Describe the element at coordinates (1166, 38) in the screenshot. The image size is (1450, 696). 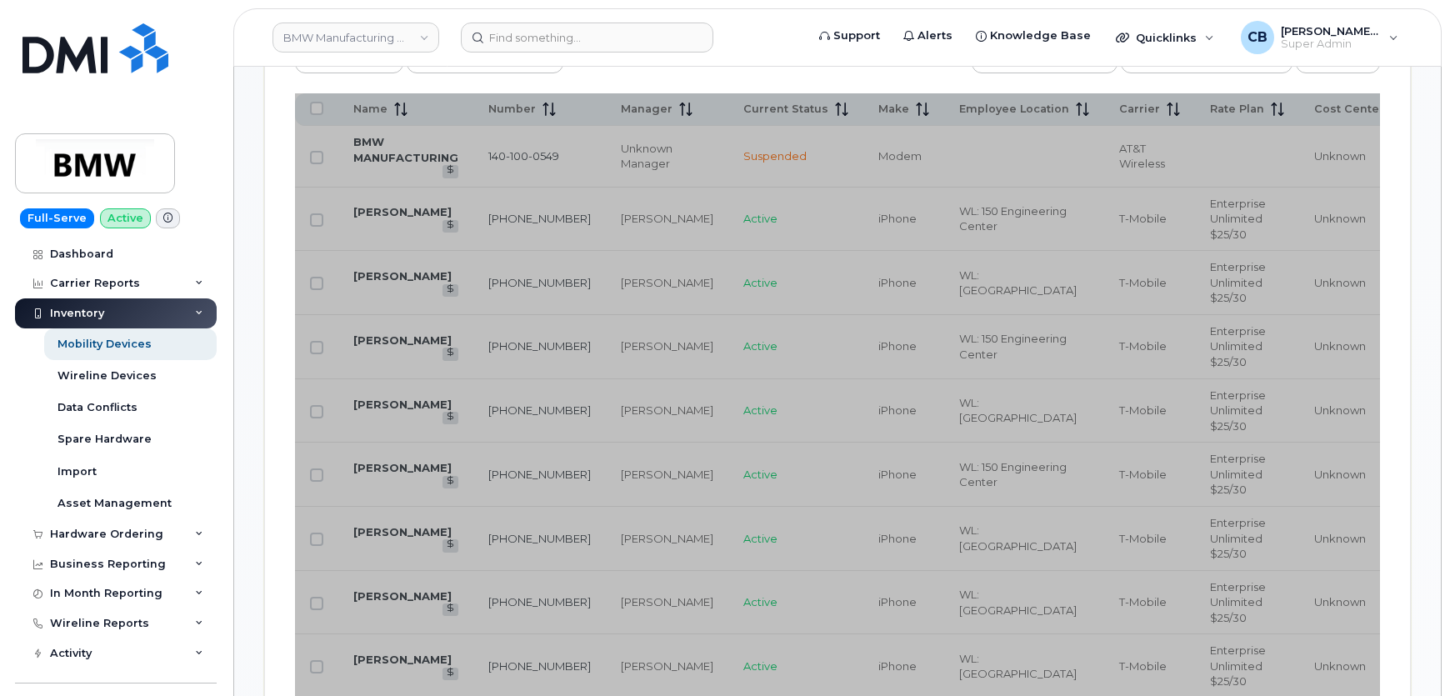
I see `span: Quicklinks` at that location.